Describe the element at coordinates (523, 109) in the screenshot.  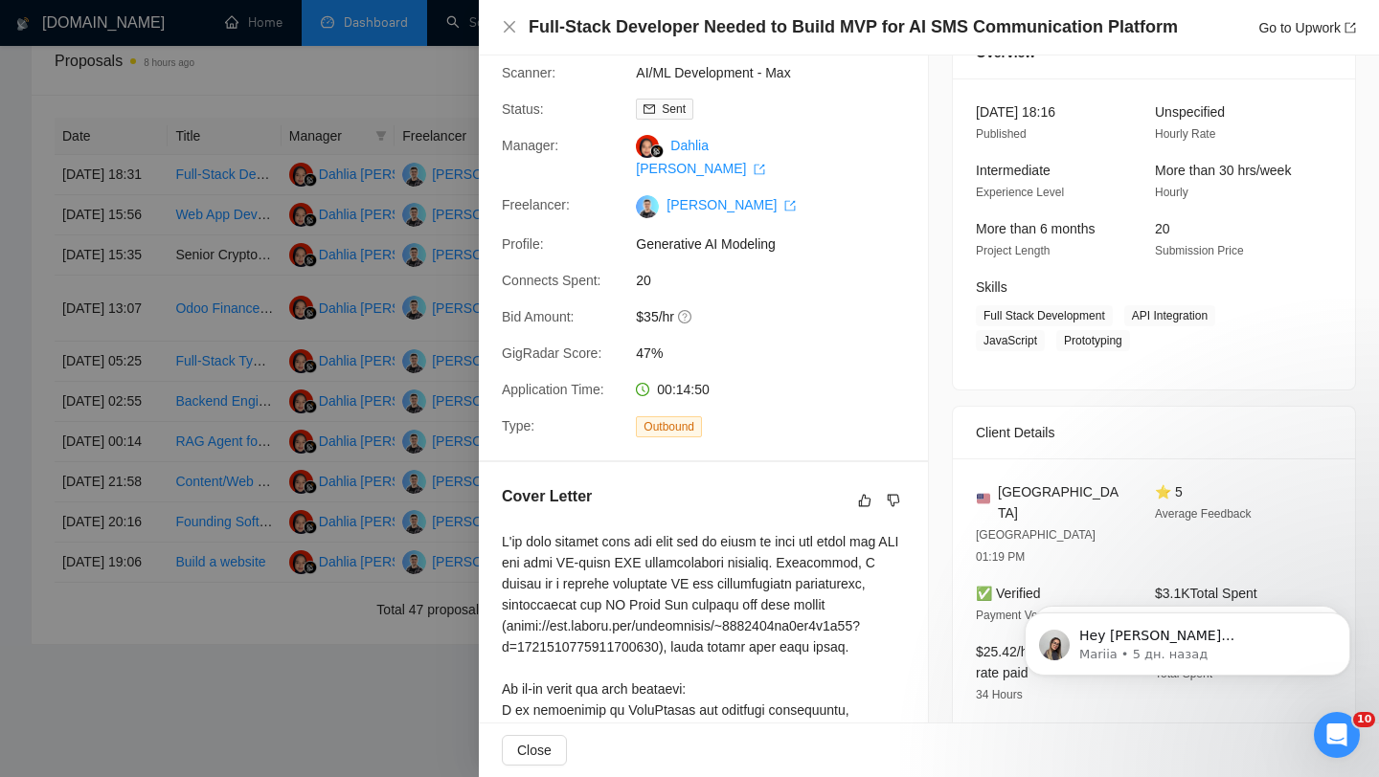
I see `span: Status:` at that location.